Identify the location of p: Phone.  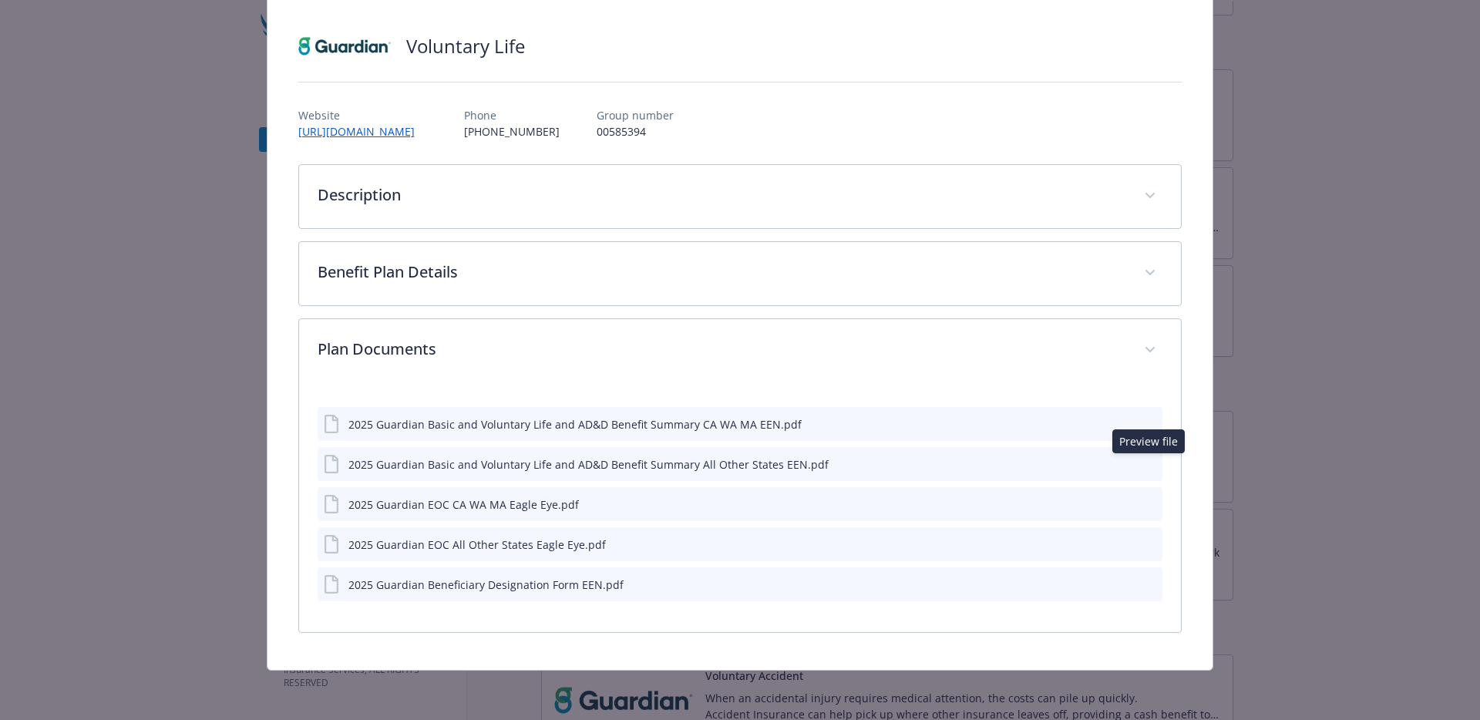
(512, 115).